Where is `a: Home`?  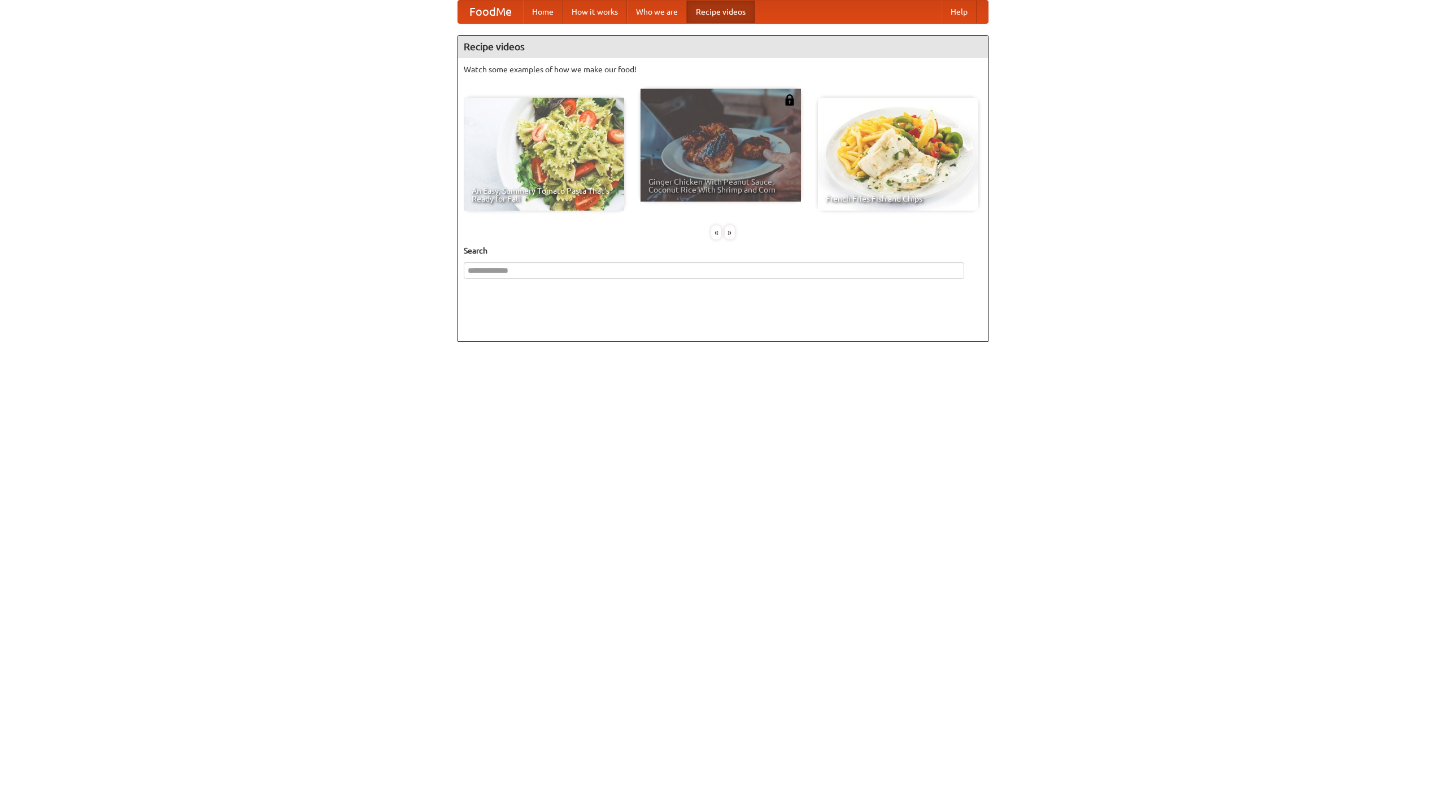 a: Home is located at coordinates (543, 12).